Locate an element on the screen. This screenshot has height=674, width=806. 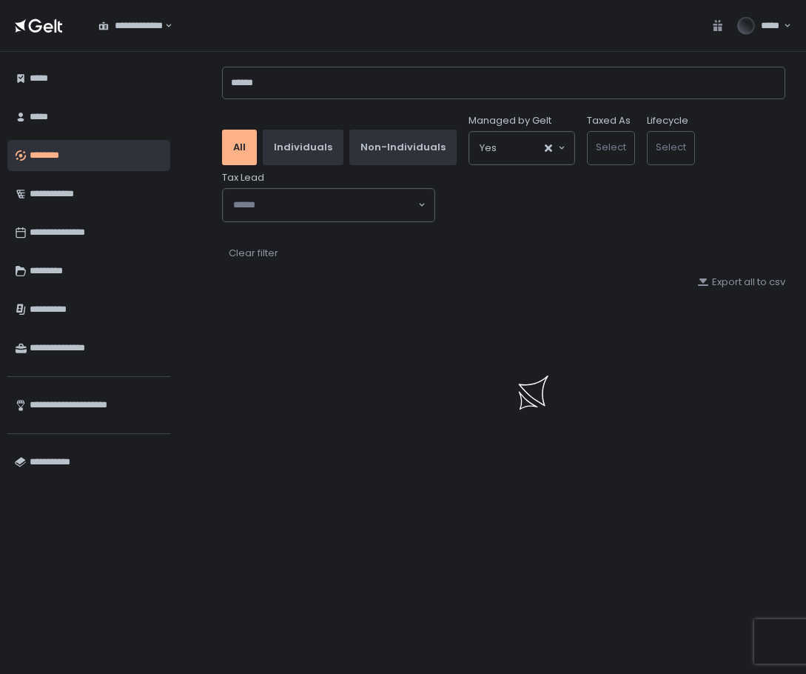
button: Individuals is located at coordinates (303, 147).